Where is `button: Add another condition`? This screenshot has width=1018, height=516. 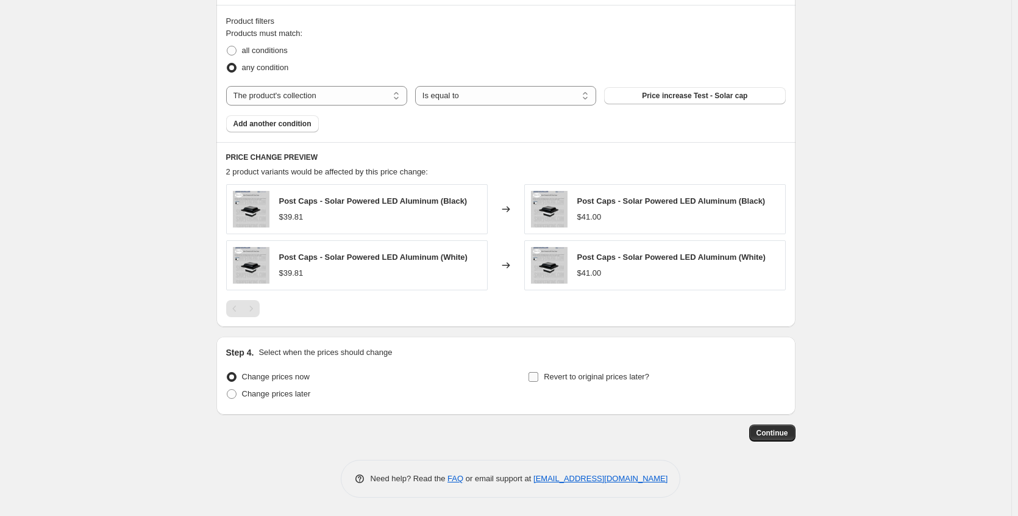 button: Add another condition is located at coordinates (273, 124).